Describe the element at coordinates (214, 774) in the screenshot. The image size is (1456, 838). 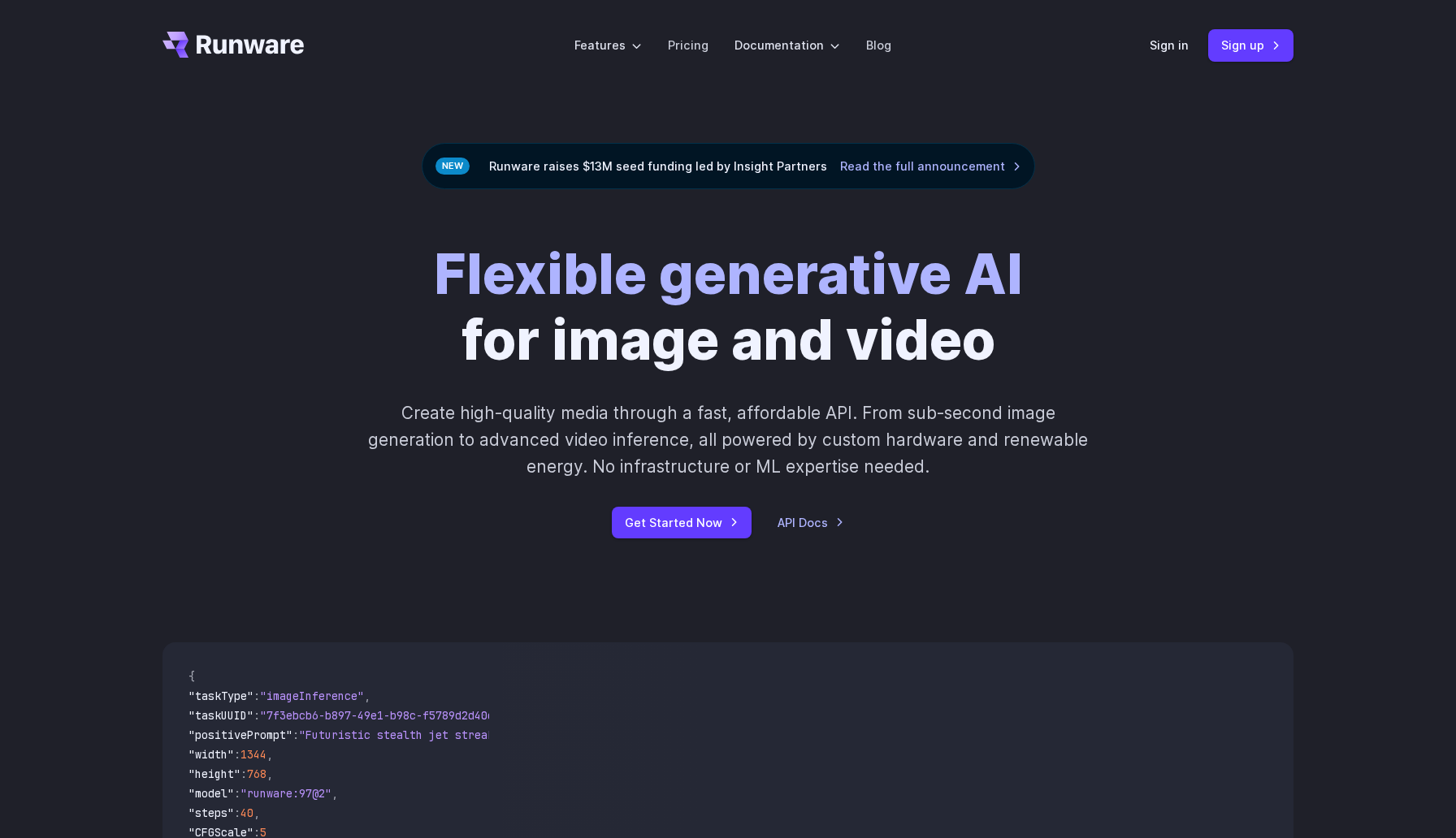
I see `span: "height"` at that location.